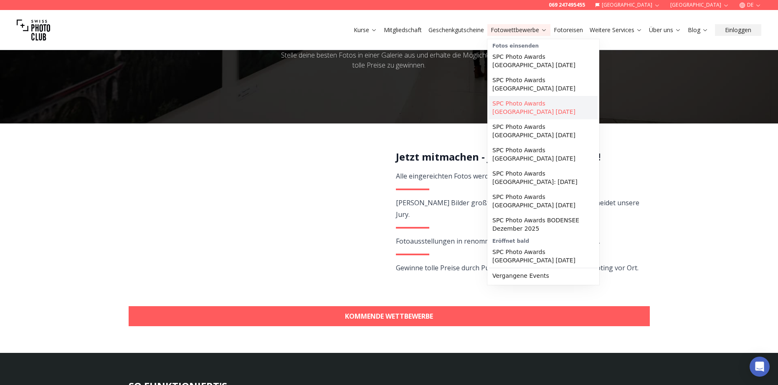  Describe the element at coordinates (568, 30) in the screenshot. I see `a: Fotoreisen` at that location.